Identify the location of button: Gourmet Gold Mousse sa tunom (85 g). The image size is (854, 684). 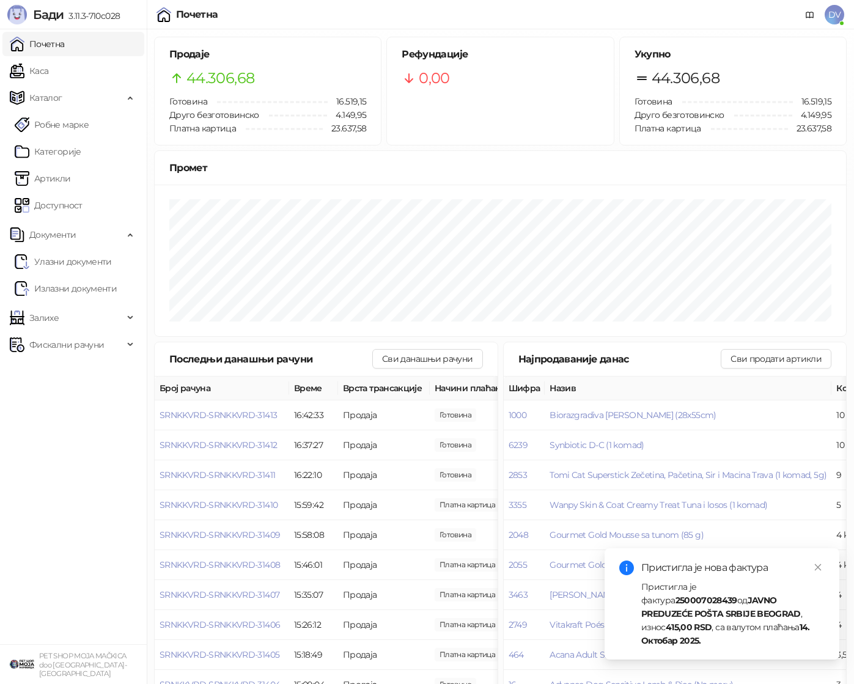
(626, 535).